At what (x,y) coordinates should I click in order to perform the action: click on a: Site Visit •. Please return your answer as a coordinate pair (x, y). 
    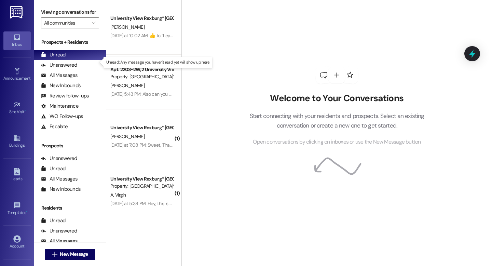
    Looking at the image, I should click on (17, 108).